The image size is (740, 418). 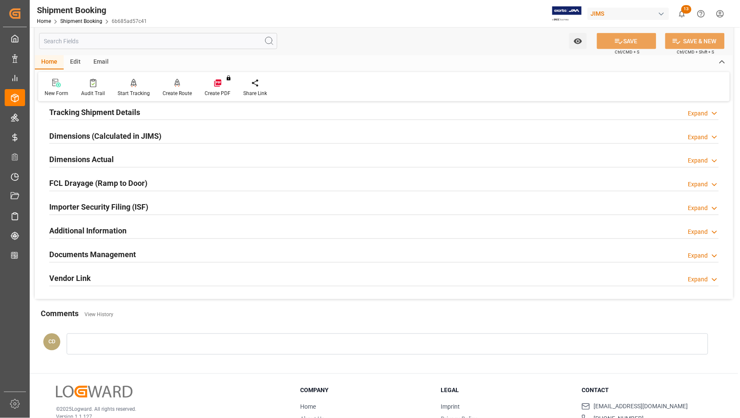 I want to click on div: New Form, so click(x=56, y=93).